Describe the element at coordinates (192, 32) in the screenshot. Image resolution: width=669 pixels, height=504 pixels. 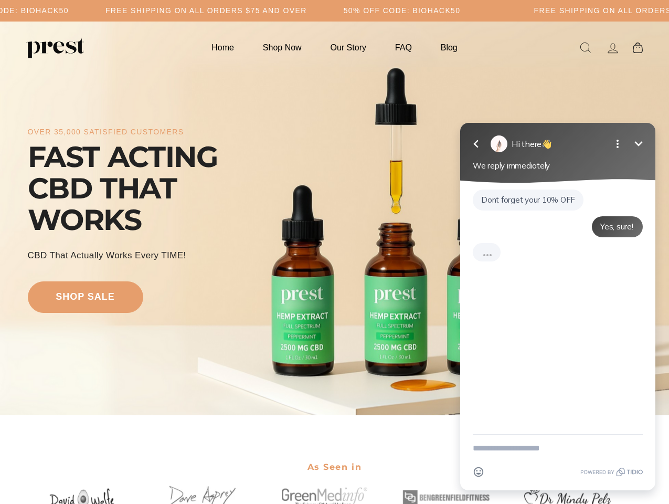
I see `button: Minimize` at that location.